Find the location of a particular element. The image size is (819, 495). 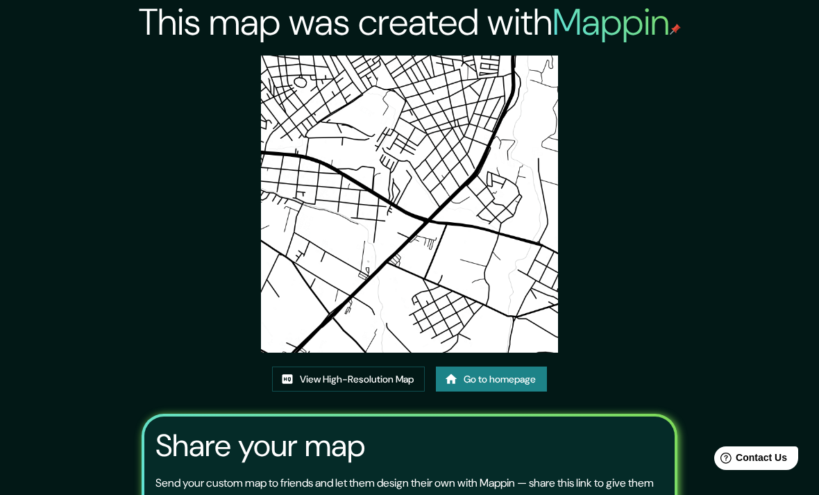

a: Go to homepage is located at coordinates (492, 379).